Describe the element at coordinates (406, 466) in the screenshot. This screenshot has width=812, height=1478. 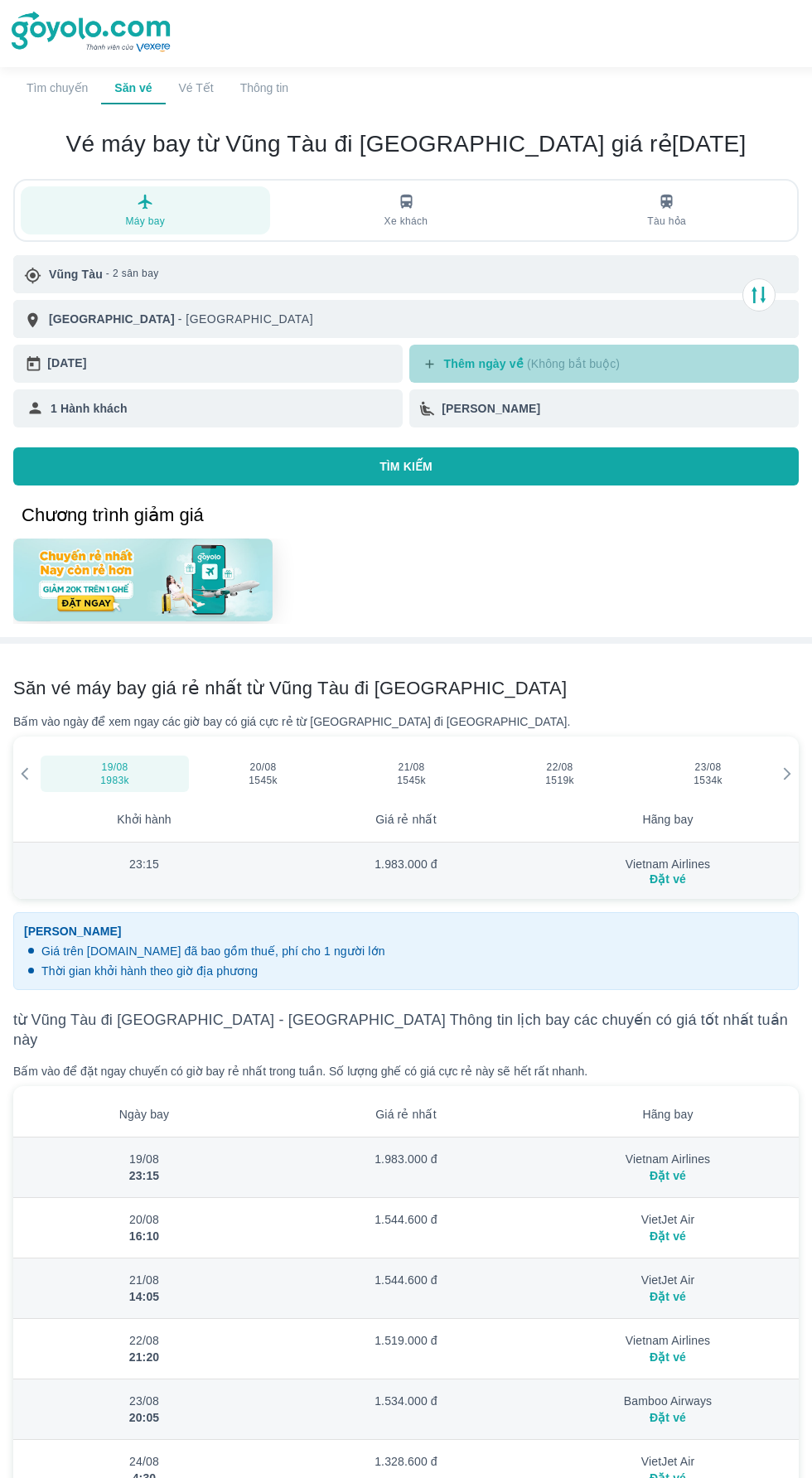
I see `p: TÌM KIẾM` at that location.